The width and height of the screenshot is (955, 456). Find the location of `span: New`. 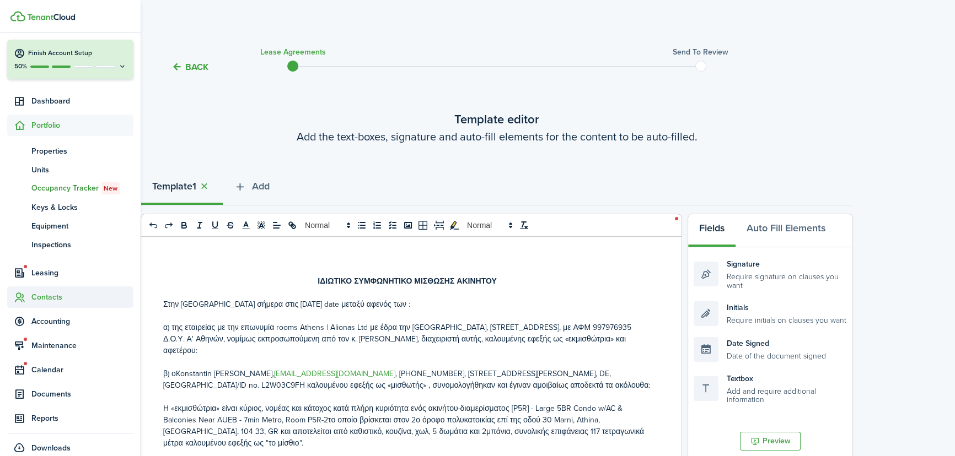

span: New is located at coordinates (110, 189).